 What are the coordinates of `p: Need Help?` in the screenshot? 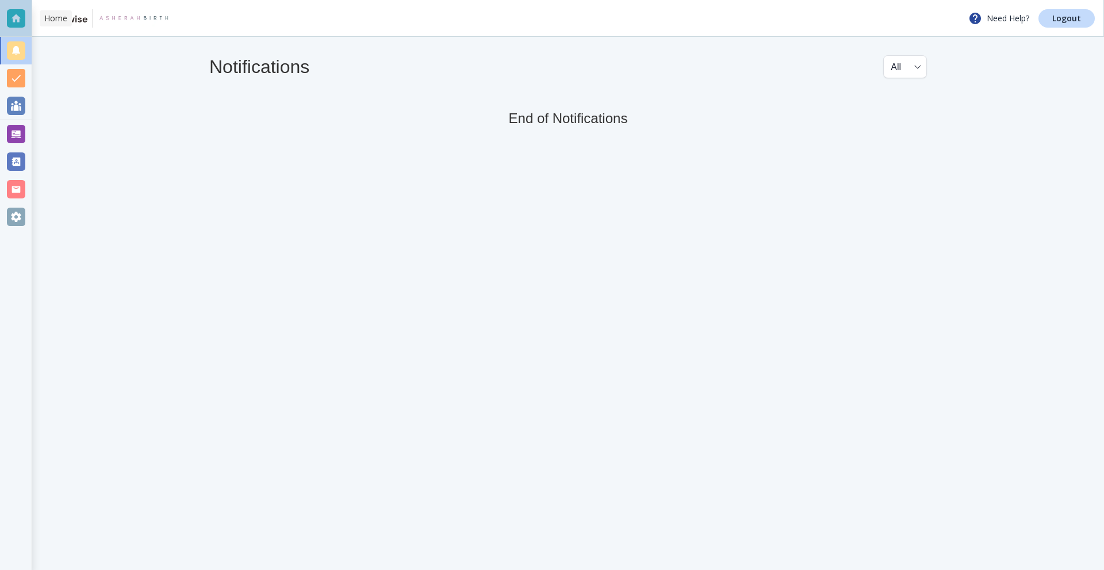 It's located at (998, 18).